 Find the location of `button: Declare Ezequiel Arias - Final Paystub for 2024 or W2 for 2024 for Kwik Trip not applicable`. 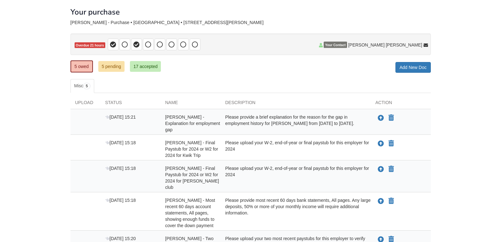

button: Declare Ezequiel Arias - Final Paystub for 2024 or W2 for 2024 for Kwik Trip not applicable is located at coordinates (391, 143).